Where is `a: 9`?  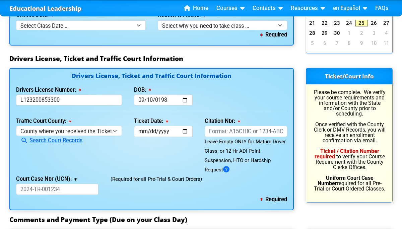
a: 9 is located at coordinates (361, 43).